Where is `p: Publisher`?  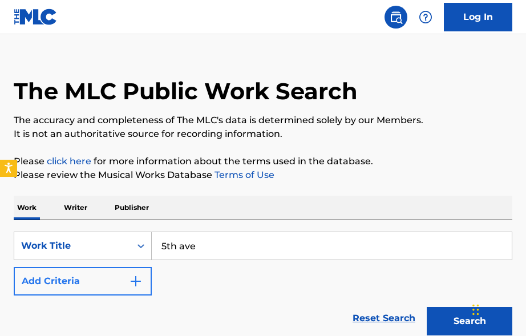
p: Publisher is located at coordinates (132, 208).